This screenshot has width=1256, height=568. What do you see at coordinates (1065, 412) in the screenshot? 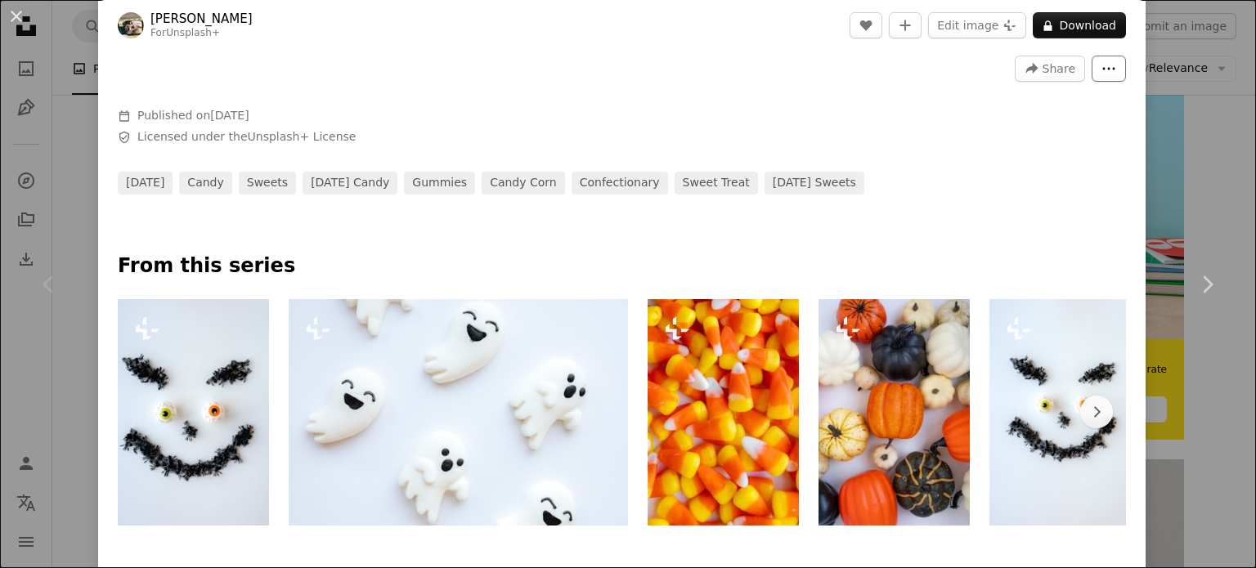
I see `img: a smiley face made out of black leaves` at bounding box center [1065, 412].